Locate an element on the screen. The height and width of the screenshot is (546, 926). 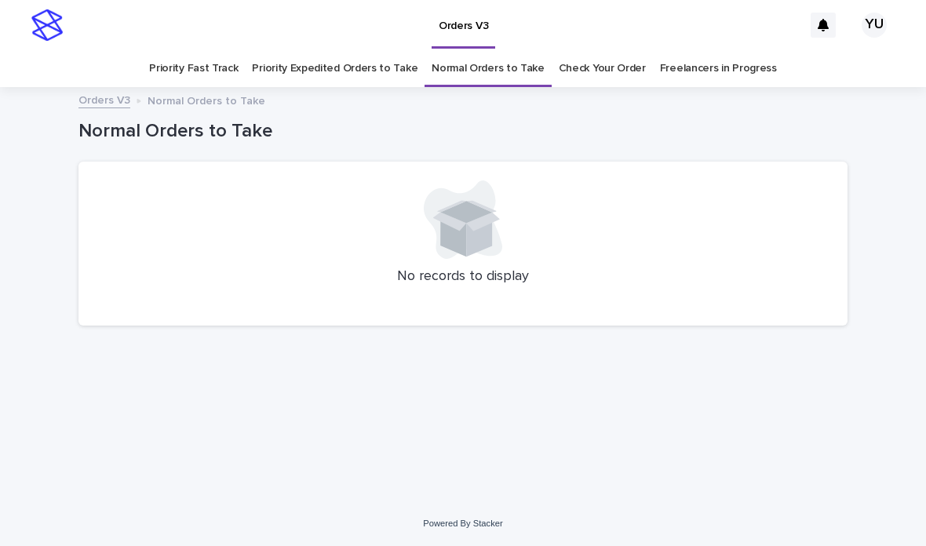
img: stacker-logo-s-only.png is located at coordinates (47, 25).